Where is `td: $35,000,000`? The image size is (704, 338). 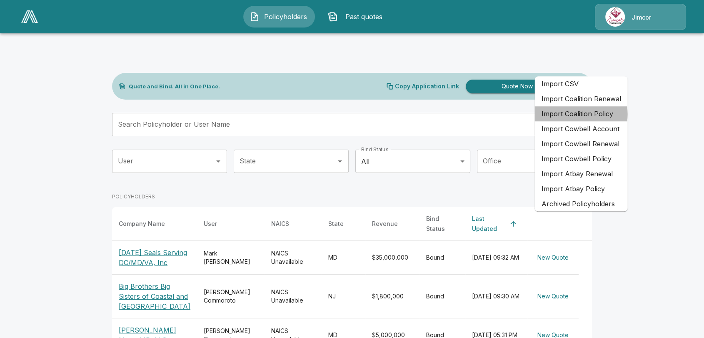 td: $35,000,000 is located at coordinates (392, 257).